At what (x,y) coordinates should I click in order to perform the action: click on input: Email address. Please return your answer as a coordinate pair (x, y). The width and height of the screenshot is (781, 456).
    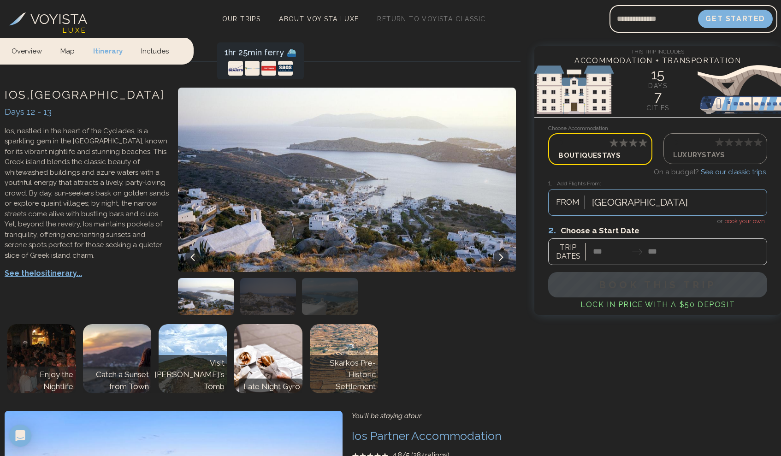
    Looking at the image, I should click on (653, 19).